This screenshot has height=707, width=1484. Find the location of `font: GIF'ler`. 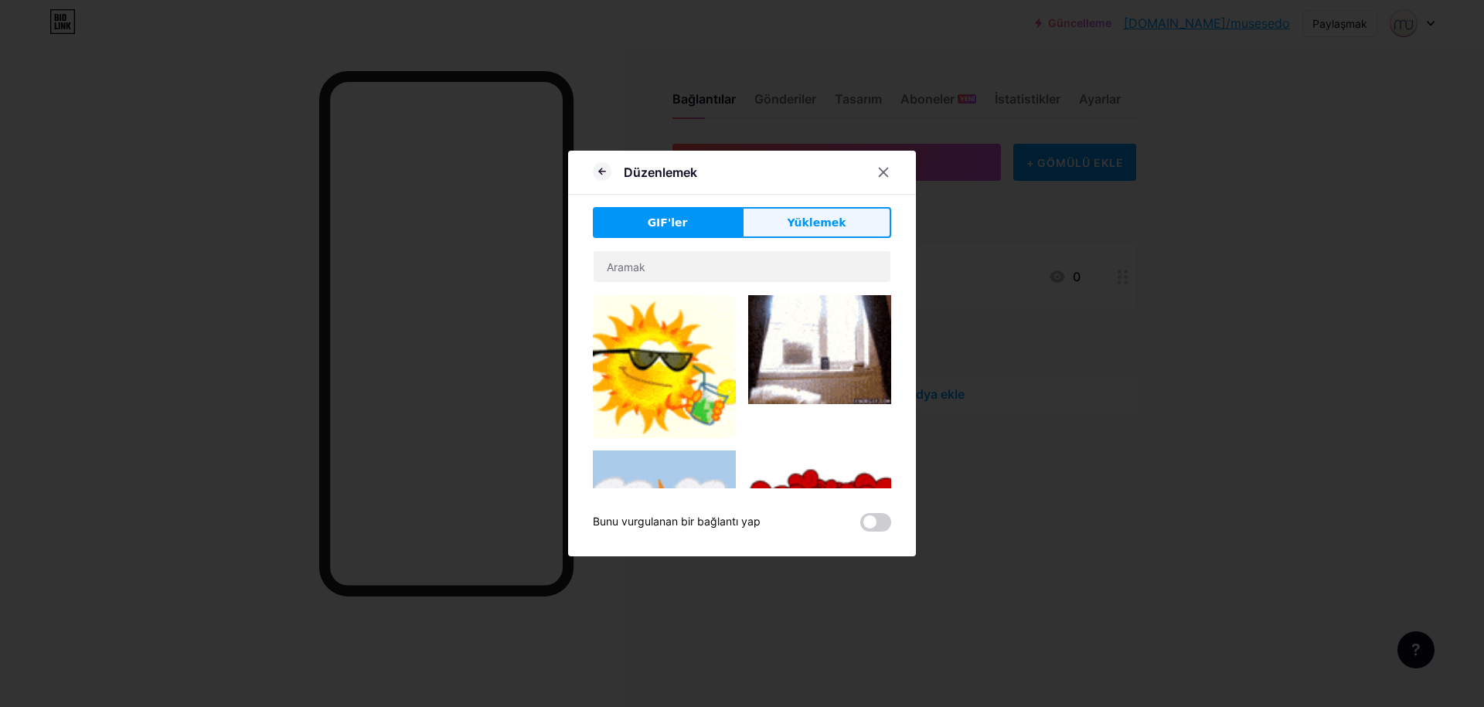

font: GIF'ler is located at coordinates (668, 223).